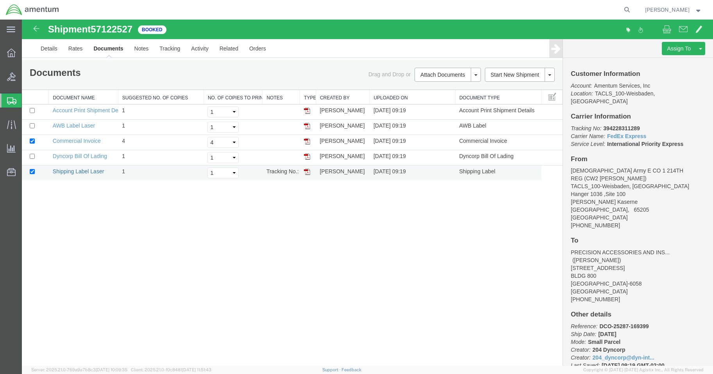  What do you see at coordinates (582, 322) in the screenshot?
I see `b: Small Parcel` at bounding box center [582, 322].